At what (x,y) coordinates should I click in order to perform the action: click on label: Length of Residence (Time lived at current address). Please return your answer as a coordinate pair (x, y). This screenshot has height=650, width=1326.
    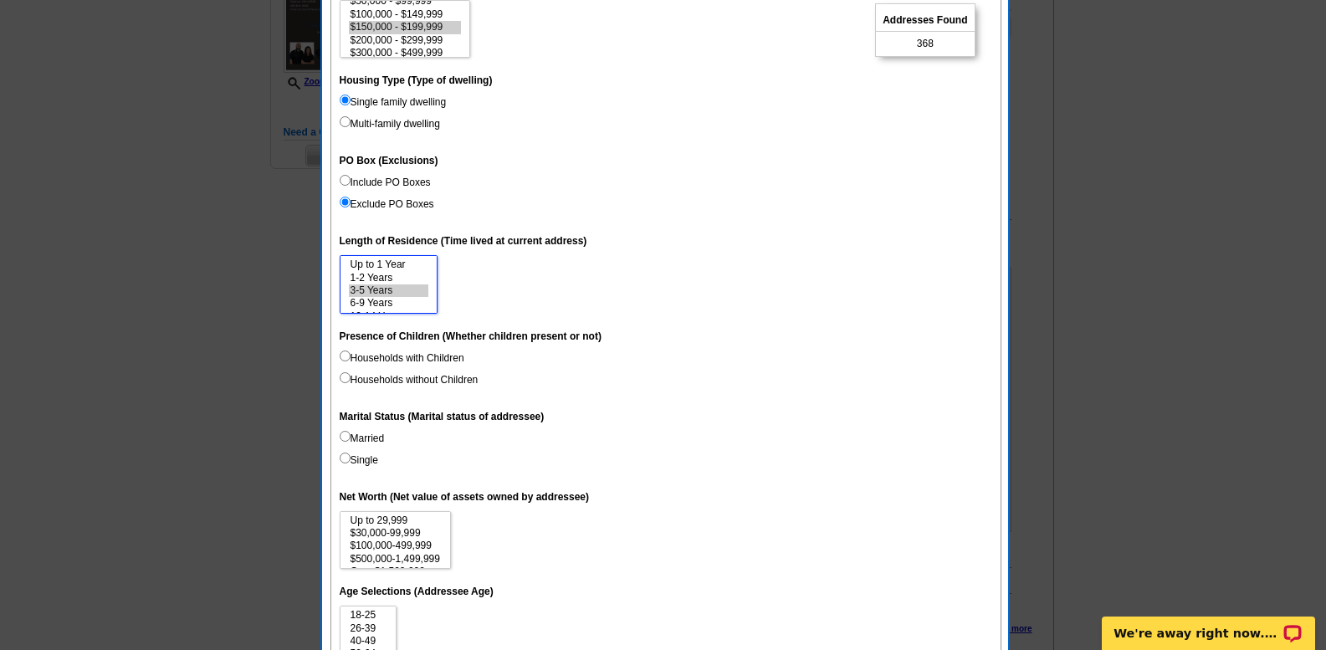
    Looking at the image, I should click on (464, 241).